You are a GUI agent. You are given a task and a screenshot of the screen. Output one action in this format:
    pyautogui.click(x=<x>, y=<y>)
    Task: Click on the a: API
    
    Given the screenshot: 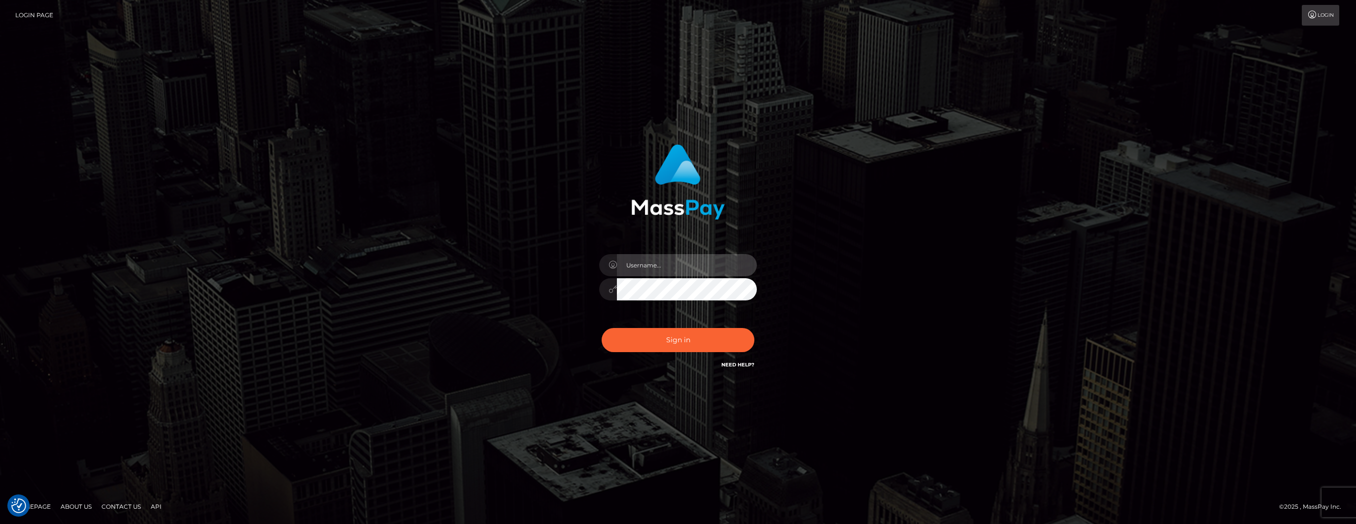 What is the action you would take?
    pyautogui.click(x=156, y=506)
    